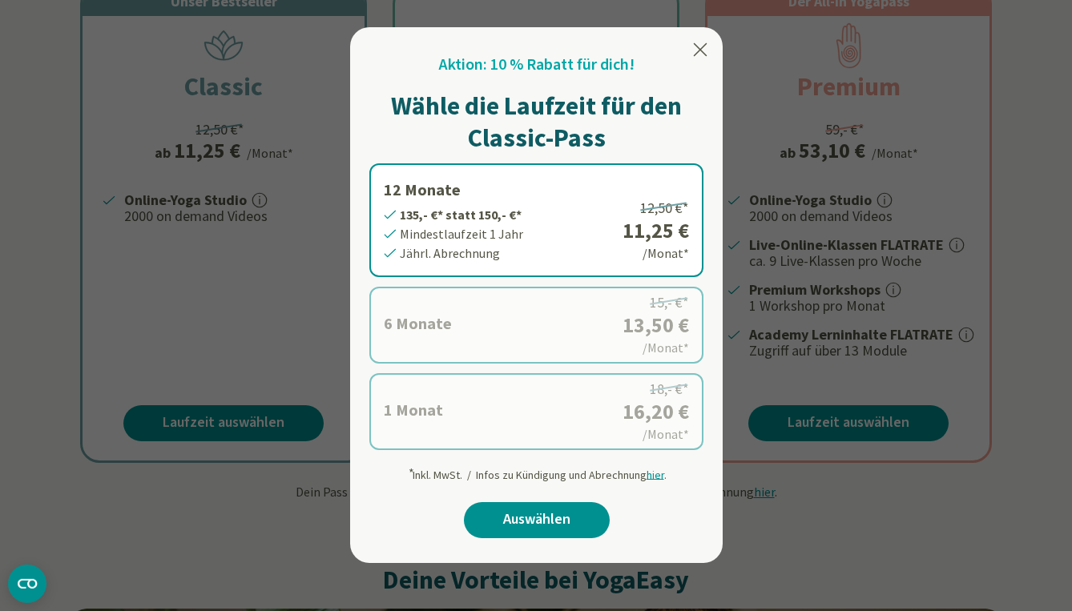 The width and height of the screenshot is (1072, 611). Describe the element at coordinates (27, 584) in the screenshot. I see `button: CMP-Widget öffnen` at that location.